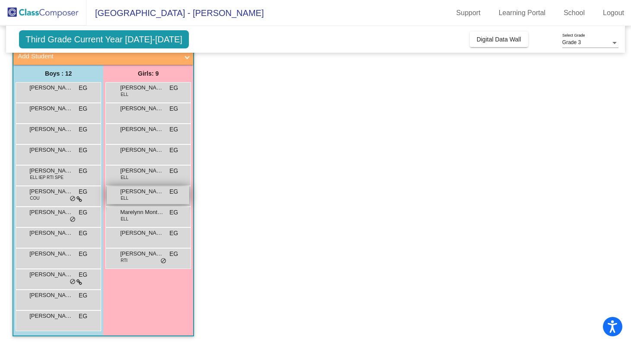  I want to click on span: ELL IEP RTI SPE, so click(47, 177).